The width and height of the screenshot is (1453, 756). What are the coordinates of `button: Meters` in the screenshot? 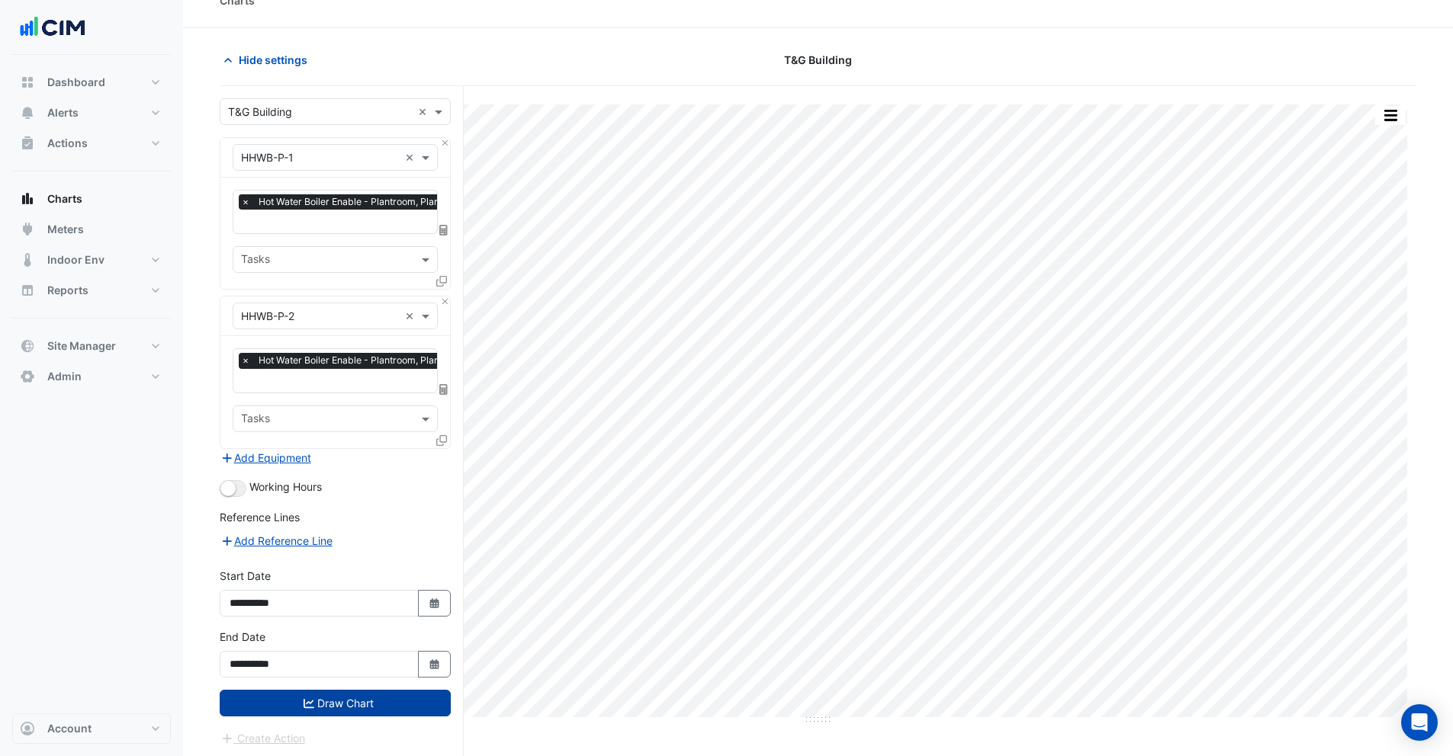 It's located at (92, 230).